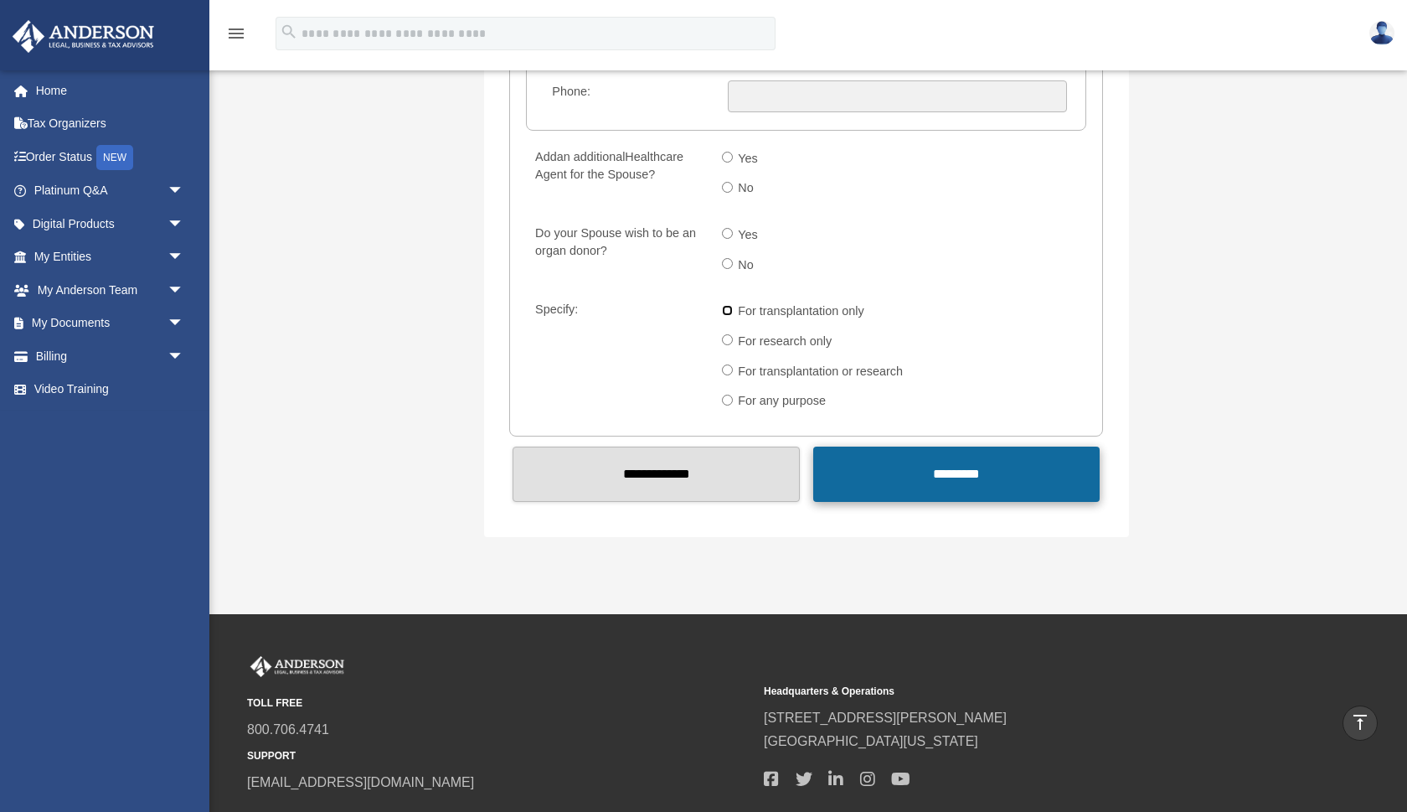 This screenshot has height=812, width=1407. What do you see at coordinates (786, 342) in the screenshot?
I see `label: For research only` at bounding box center [786, 342].